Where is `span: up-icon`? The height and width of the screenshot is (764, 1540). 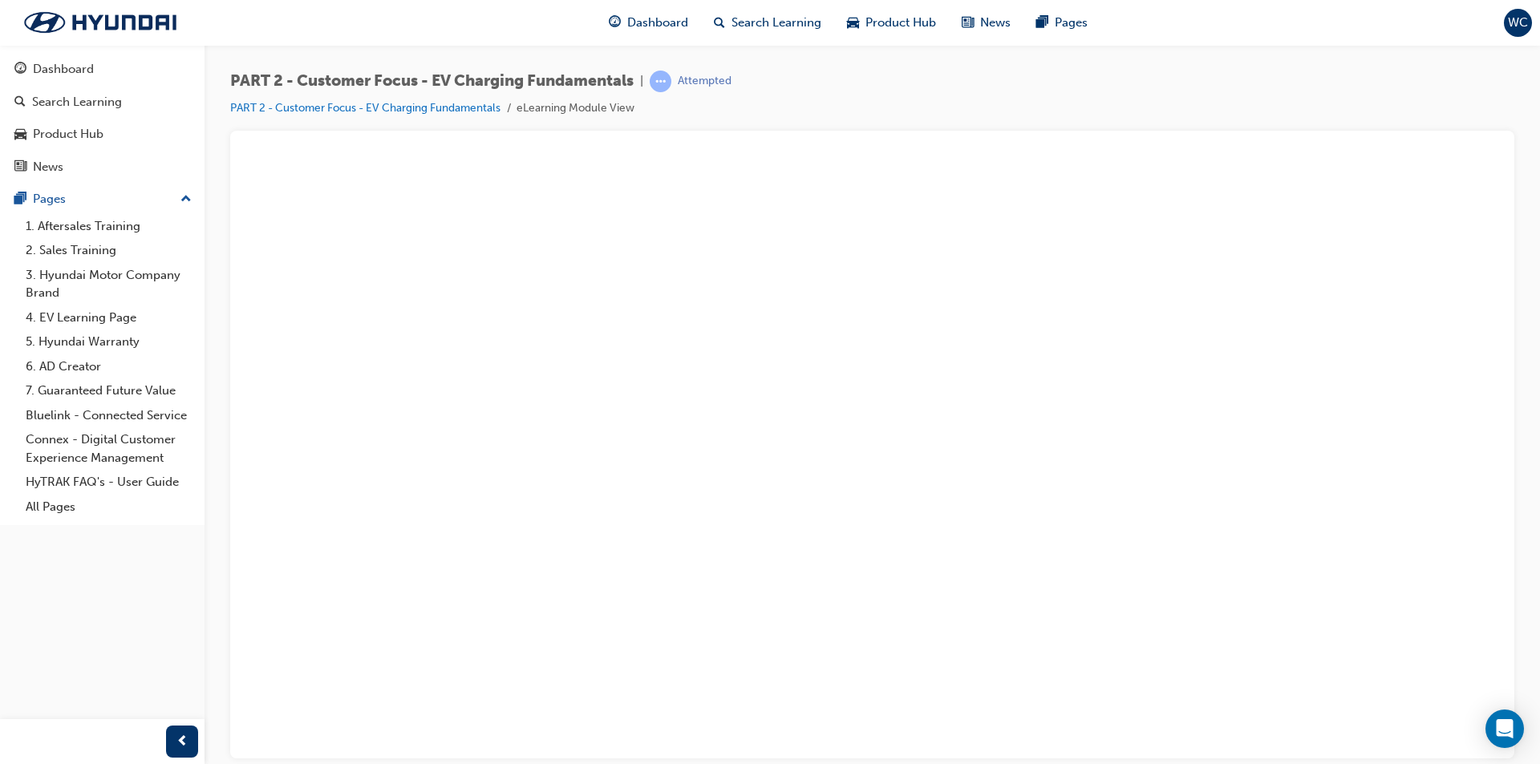 span: up-icon is located at coordinates (186, 200).